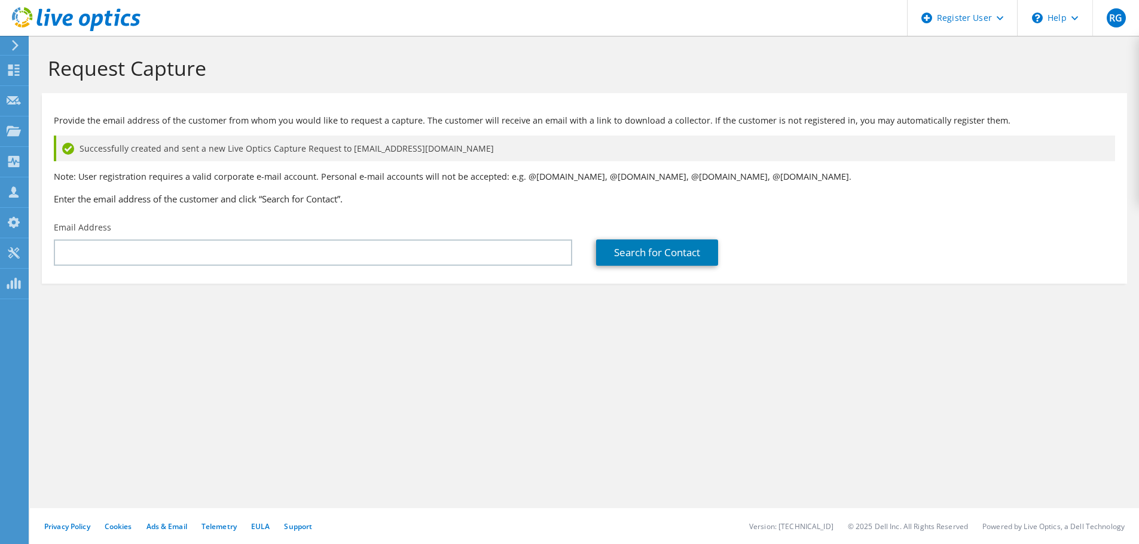 The height and width of the screenshot is (544, 1139). I want to click on label: Email Address, so click(82, 228).